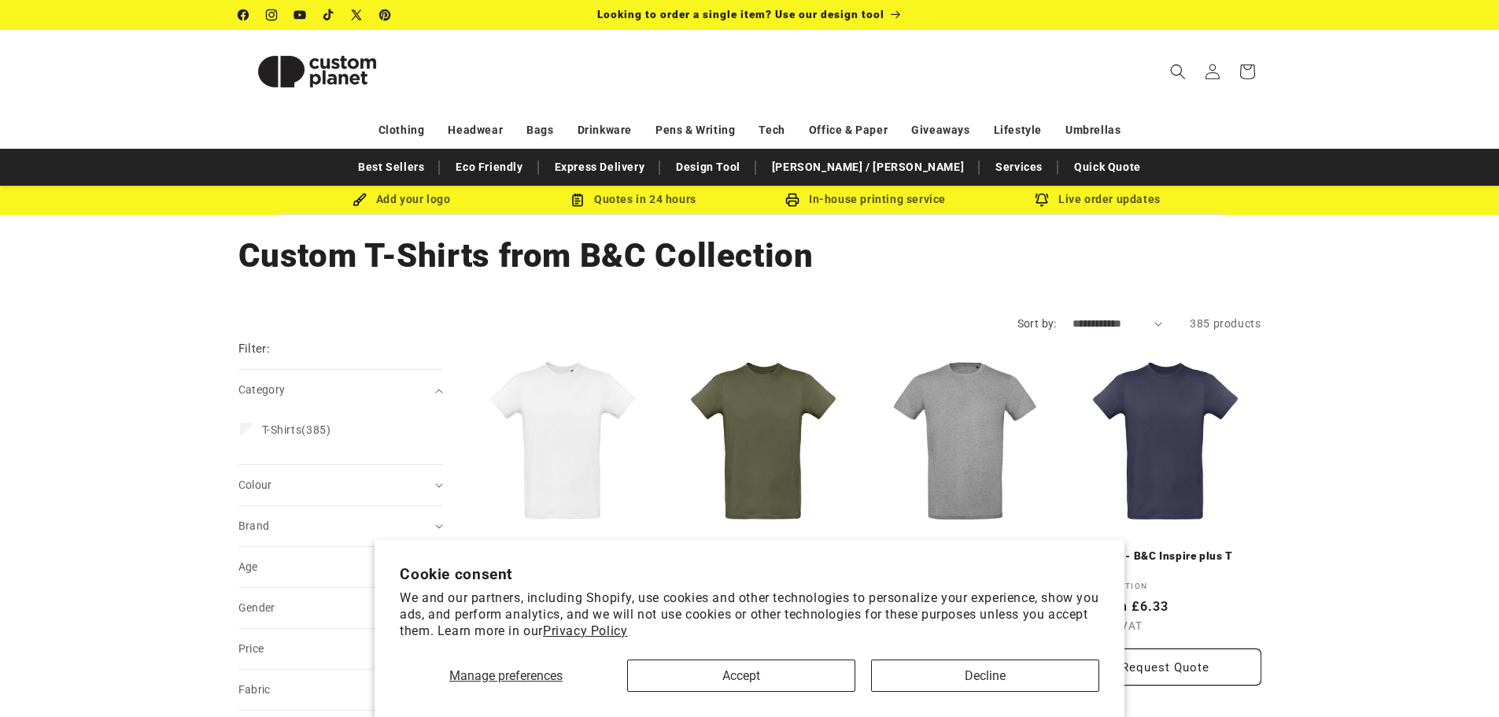 The image size is (1499, 717). I want to click on a: Headwear, so click(475, 130).